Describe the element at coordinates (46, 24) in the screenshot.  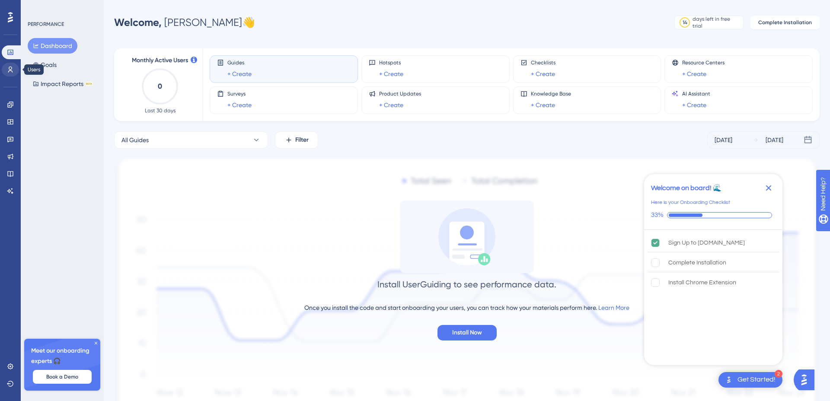
I see `div: PERFORMANCE` at that location.